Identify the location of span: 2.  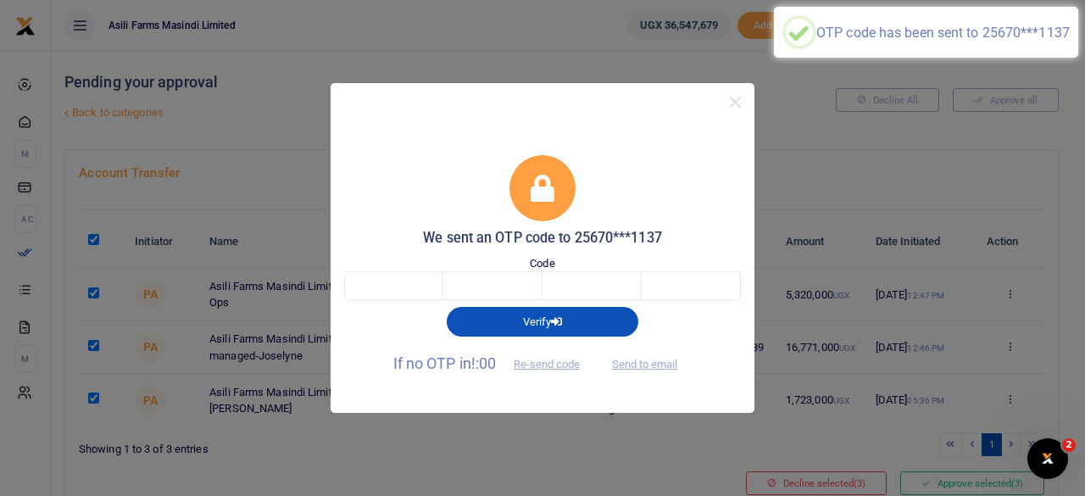
(1069, 445).